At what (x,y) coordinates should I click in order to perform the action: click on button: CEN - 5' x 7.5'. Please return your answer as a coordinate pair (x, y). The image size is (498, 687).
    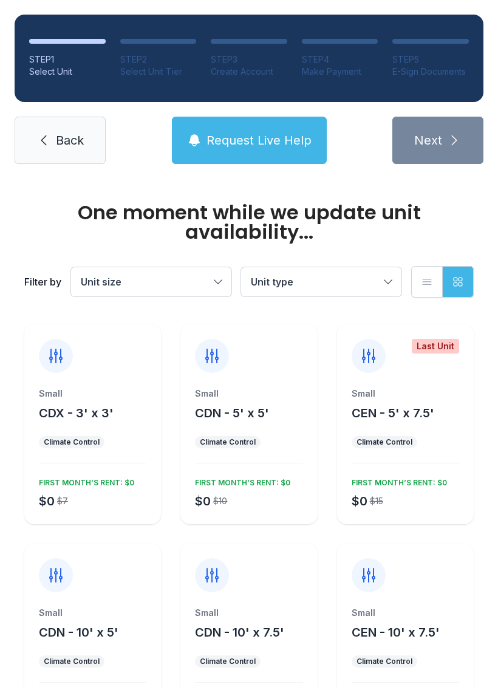
    Looking at the image, I should click on (393, 413).